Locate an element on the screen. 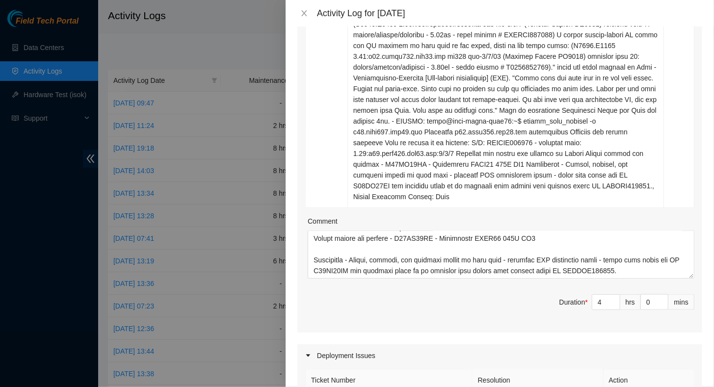 This screenshot has width=714, height=387. div: Deployment Issues is located at coordinates (500, 356).